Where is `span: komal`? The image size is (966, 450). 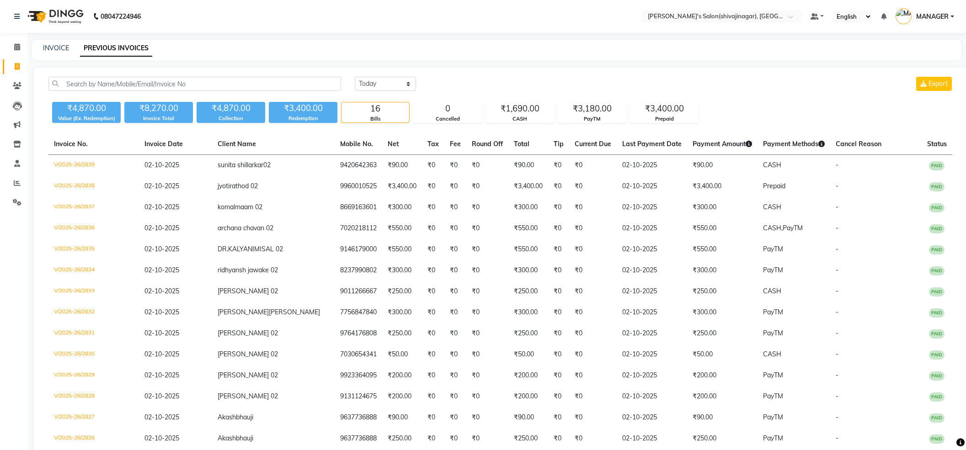
span: komal is located at coordinates (226, 207).